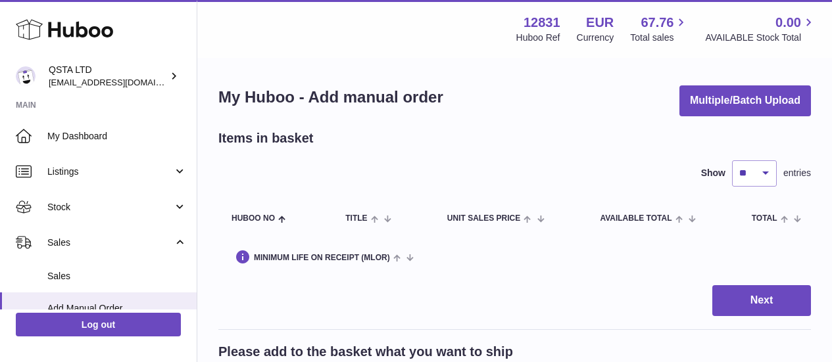 The height and width of the screenshot is (362, 832). I want to click on span: My Dashboard, so click(117, 136).